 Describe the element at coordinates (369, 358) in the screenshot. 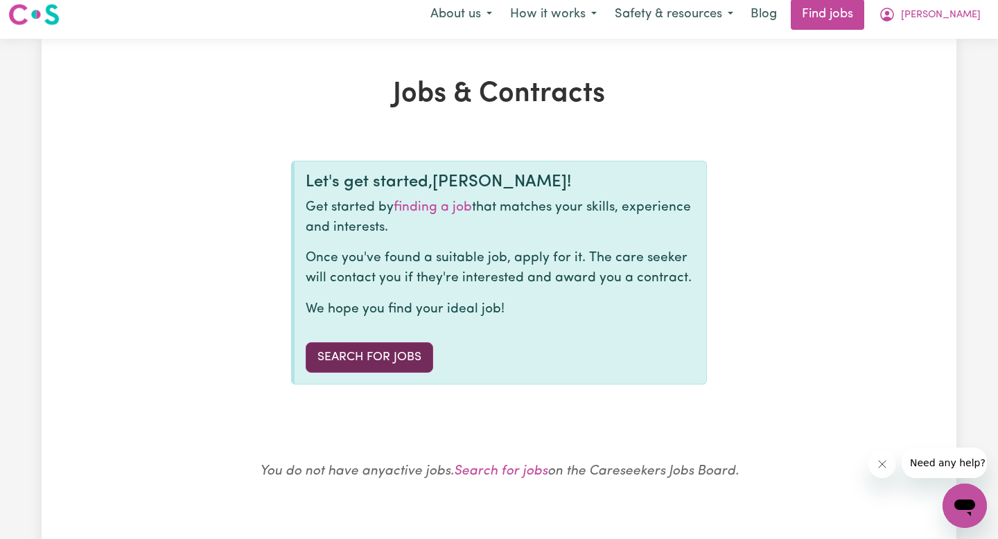

I see `a: Search for Jobs` at that location.